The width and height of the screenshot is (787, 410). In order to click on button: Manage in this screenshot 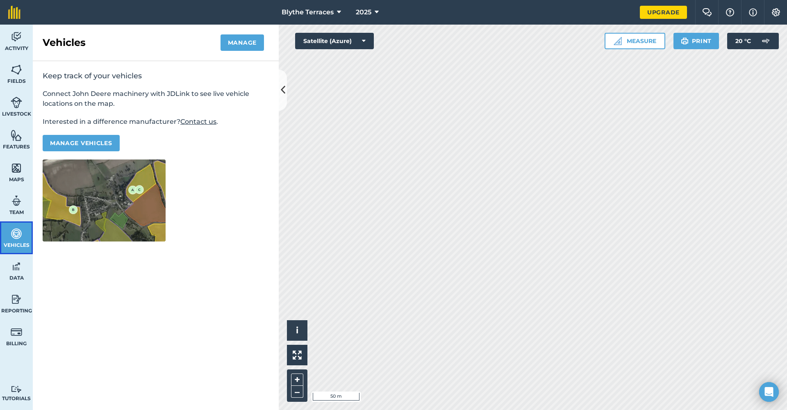, I will do `click(242, 43)`.